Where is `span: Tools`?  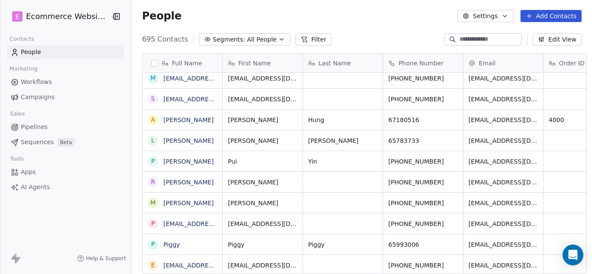
span: Tools is located at coordinates (16, 159).